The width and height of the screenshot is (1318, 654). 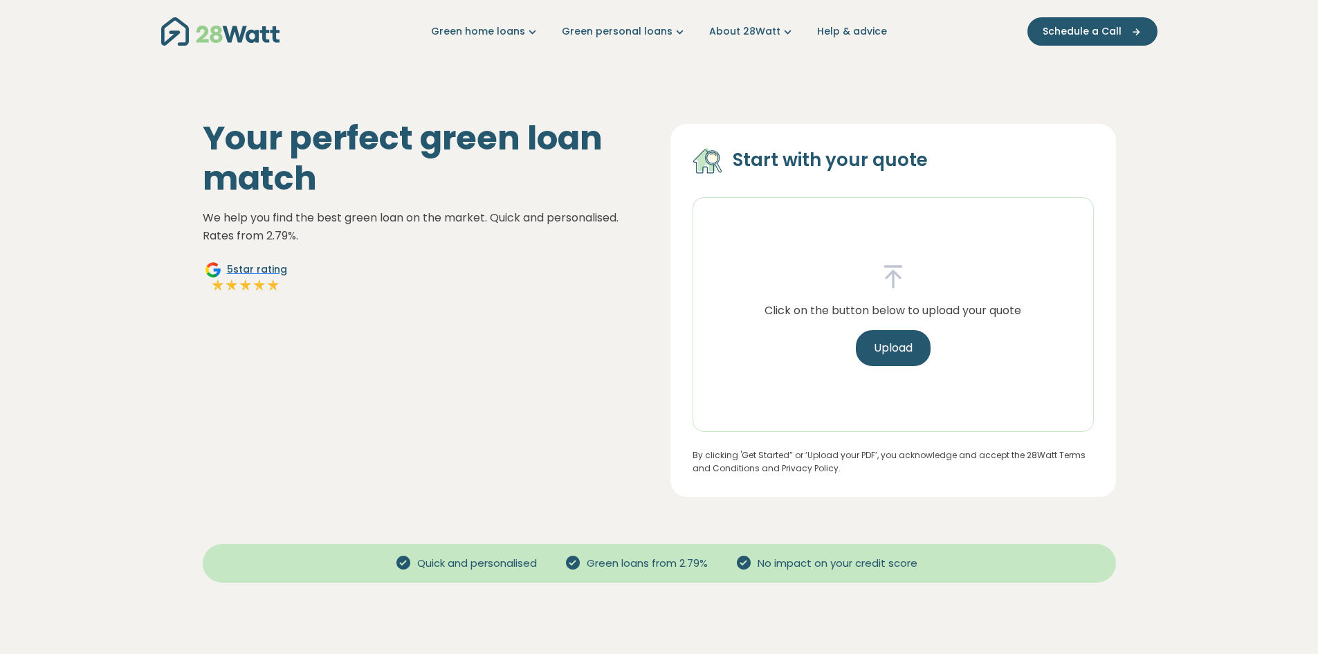 I want to click on img: 28Watt, so click(x=220, y=31).